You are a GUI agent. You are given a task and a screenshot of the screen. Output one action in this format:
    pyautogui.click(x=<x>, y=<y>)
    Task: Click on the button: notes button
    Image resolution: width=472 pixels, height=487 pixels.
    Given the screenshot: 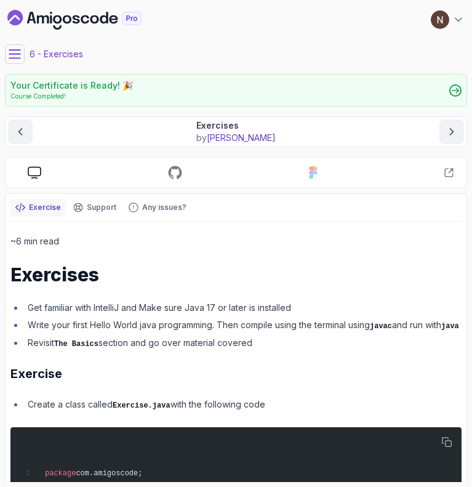 What is the action you would take?
    pyautogui.click(x=38, y=207)
    